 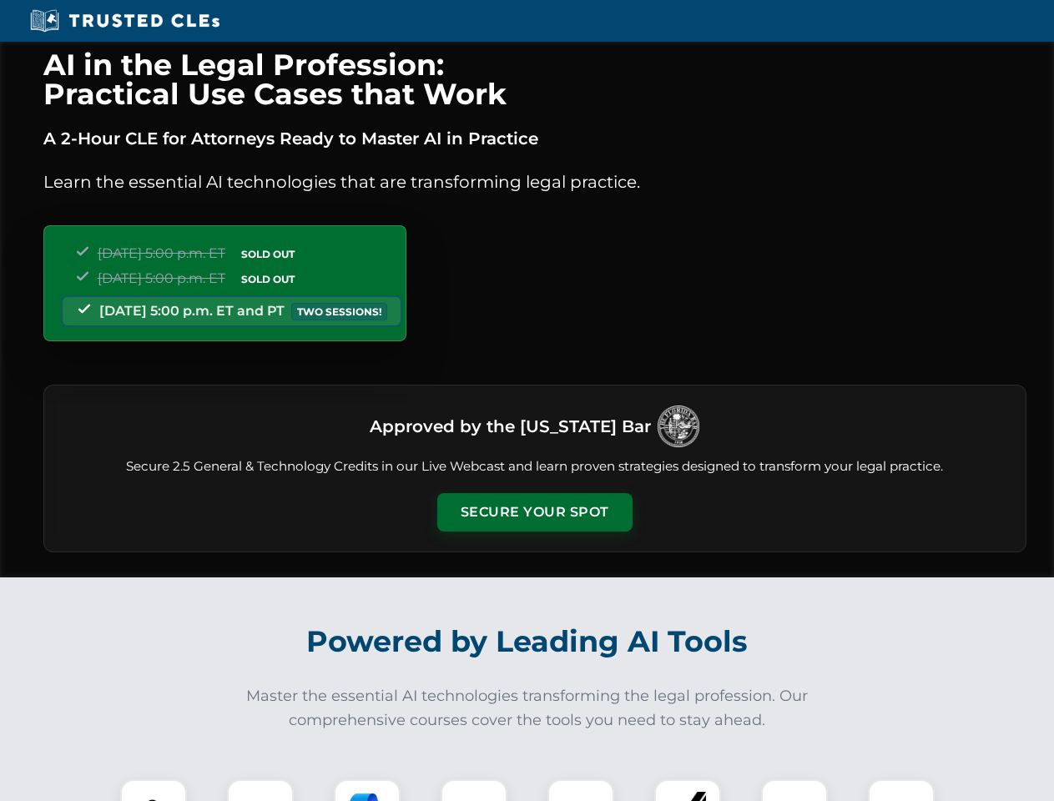 What do you see at coordinates (535, 79) in the screenshot?
I see `h1: AI in the Legal Profession: Practical Use Cases that Work` at bounding box center [535, 79].